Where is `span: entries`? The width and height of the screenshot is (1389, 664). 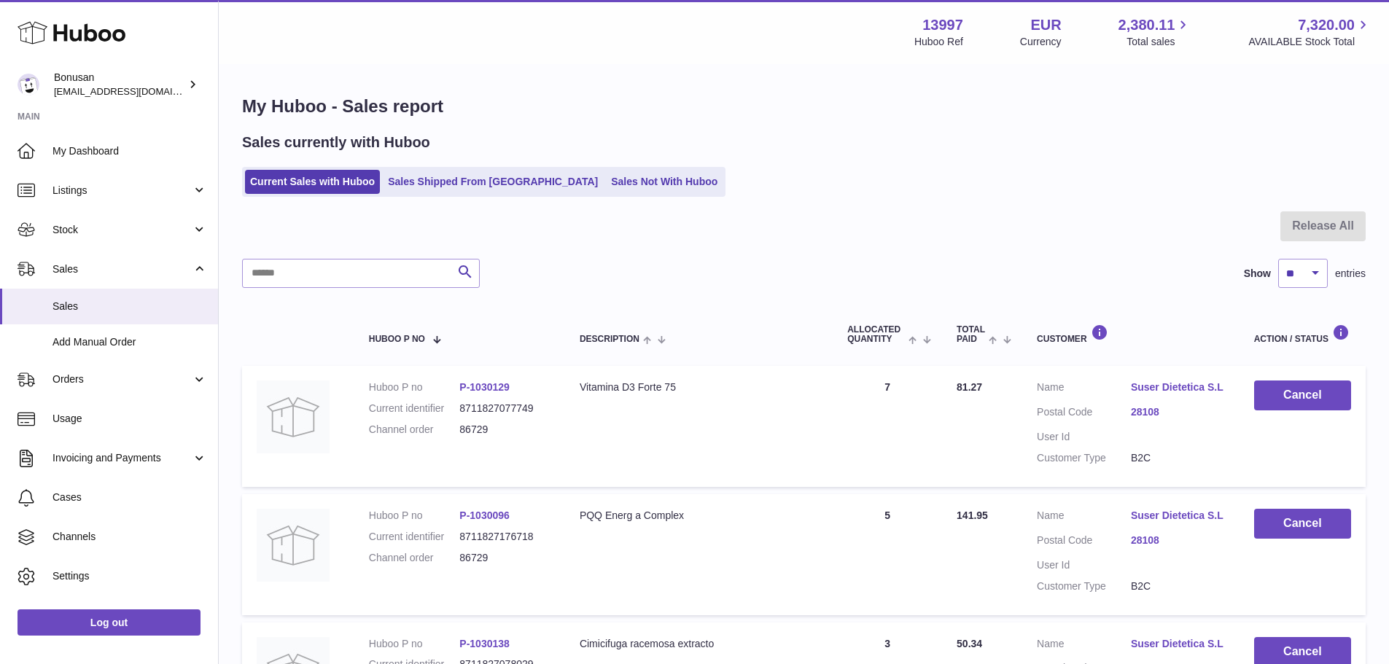
span: entries is located at coordinates (1351, 273).